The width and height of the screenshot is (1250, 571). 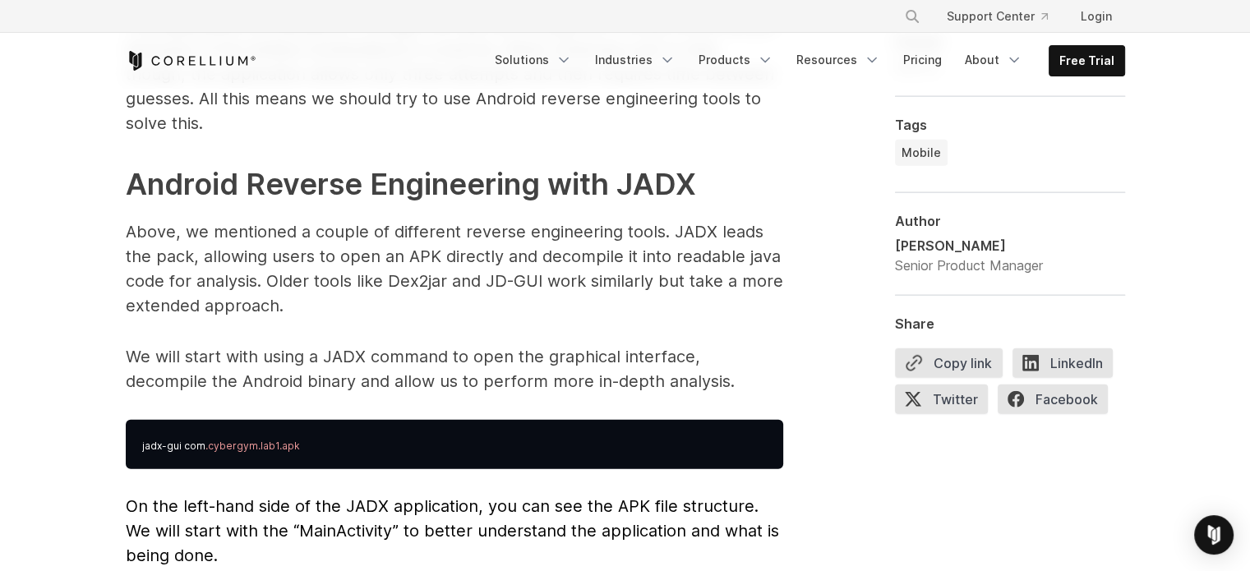 I want to click on span: Facebook, so click(x=1053, y=399).